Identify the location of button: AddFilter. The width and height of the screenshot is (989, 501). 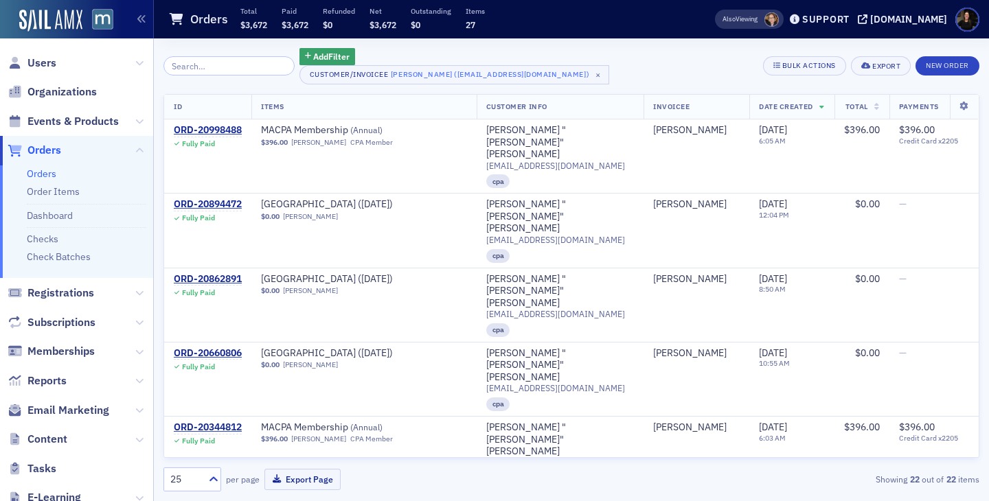
(327, 56).